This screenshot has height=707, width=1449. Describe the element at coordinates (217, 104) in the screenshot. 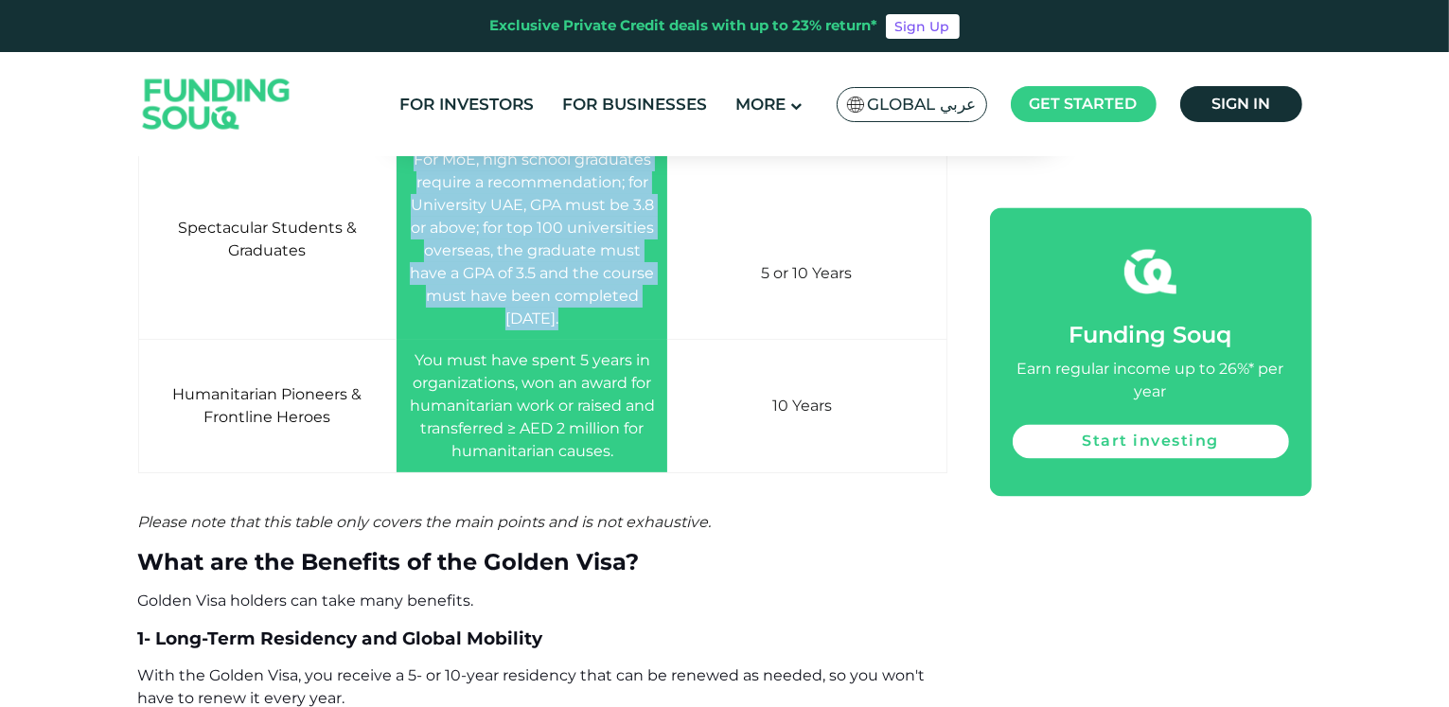

I see `img: Logo` at that location.